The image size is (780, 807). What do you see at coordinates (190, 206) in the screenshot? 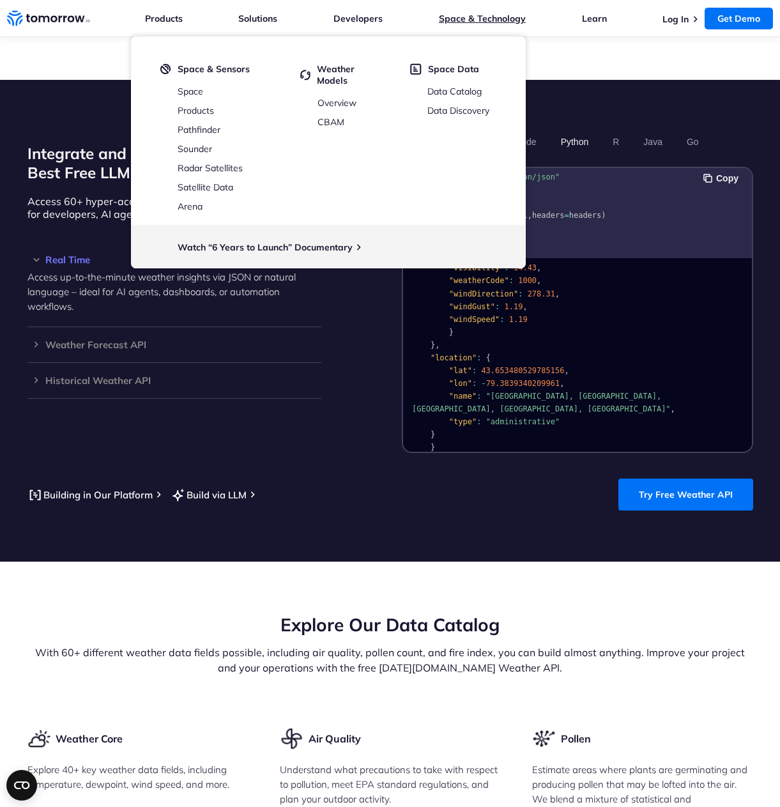
I see `a: Arena` at bounding box center [190, 206].